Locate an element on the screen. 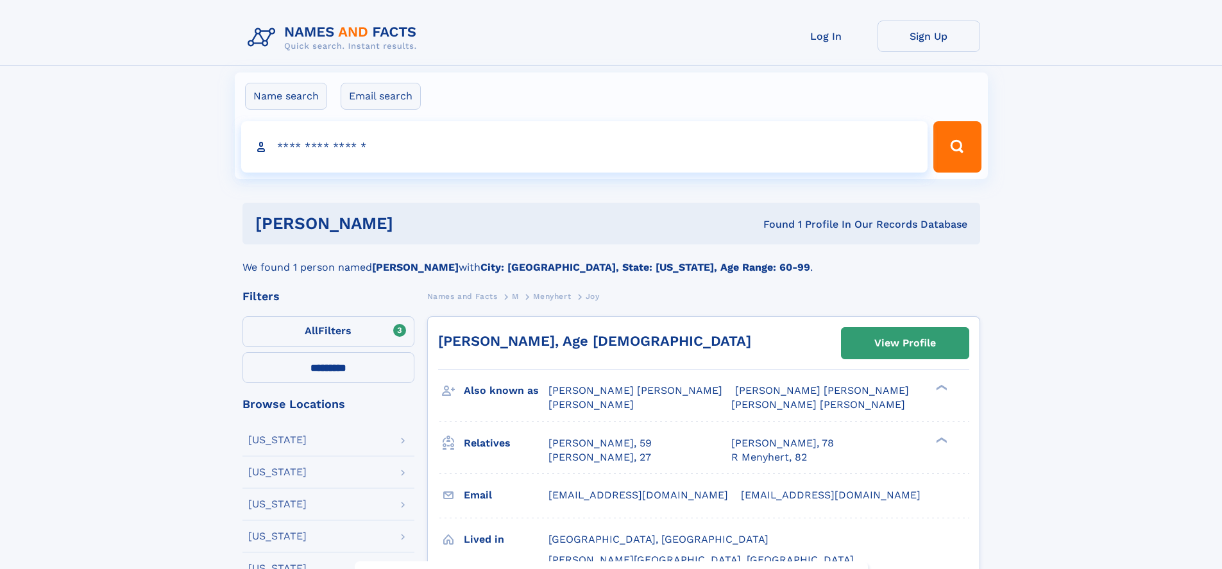 The height and width of the screenshot is (569, 1222). a: Sign Up is located at coordinates (929, 36).